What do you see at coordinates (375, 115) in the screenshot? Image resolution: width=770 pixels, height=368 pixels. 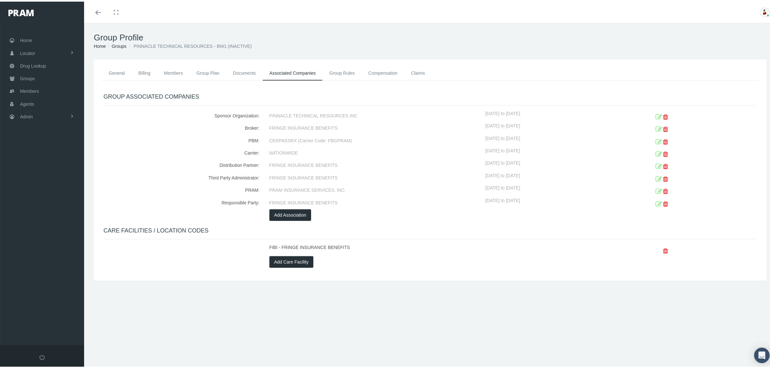 I see `div: PINNACLE TECHNICAL RESOURCES INC` at bounding box center [375, 115].